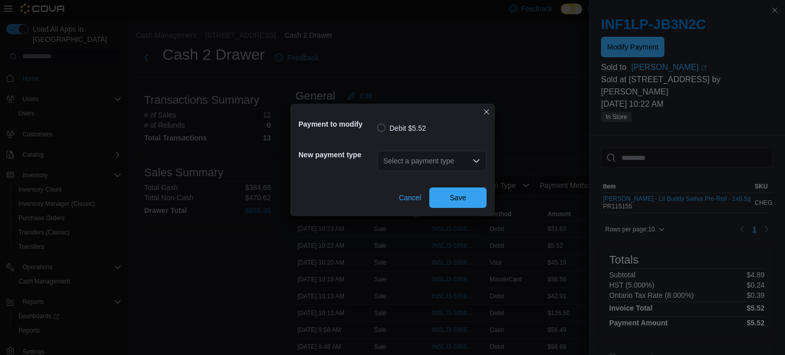 This screenshot has height=355, width=785. Describe the element at coordinates (458, 198) in the screenshot. I see `span: Save` at that location.